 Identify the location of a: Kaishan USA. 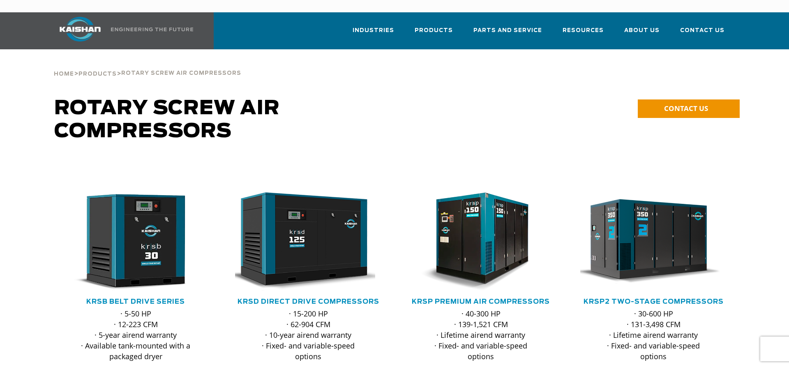
(122, 31).